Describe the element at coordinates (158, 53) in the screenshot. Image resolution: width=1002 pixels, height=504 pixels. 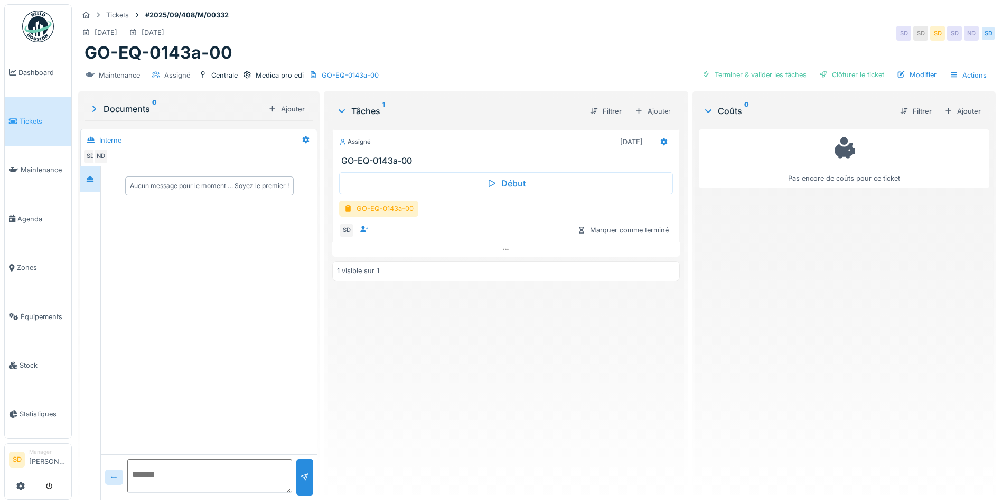
I see `h1: GO-EQ-0143a-00` at that location.